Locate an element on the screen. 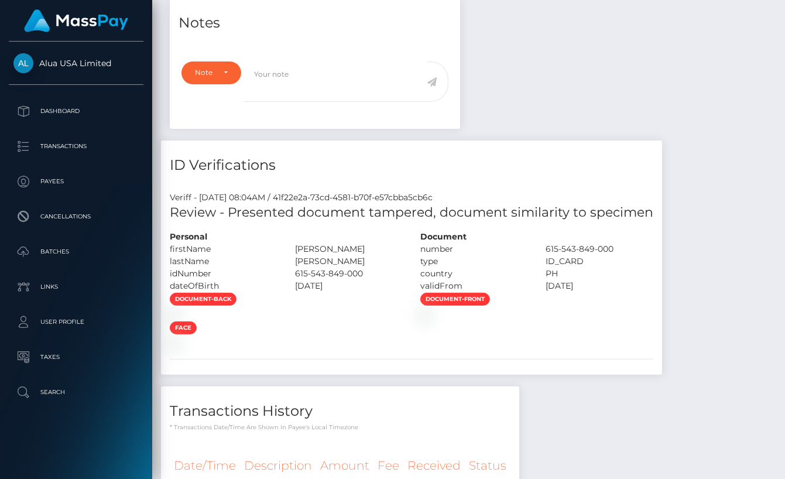 The image size is (785, 479). a: Cancellations is located at coordinates (76, 216).